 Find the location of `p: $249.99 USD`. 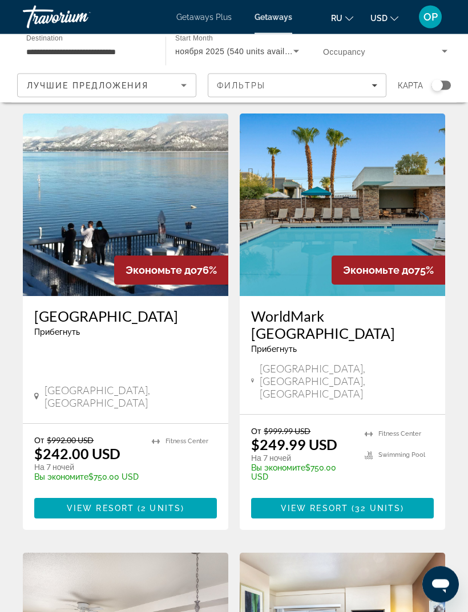

p: $249.99 USD is located at coordinates (294, 445).